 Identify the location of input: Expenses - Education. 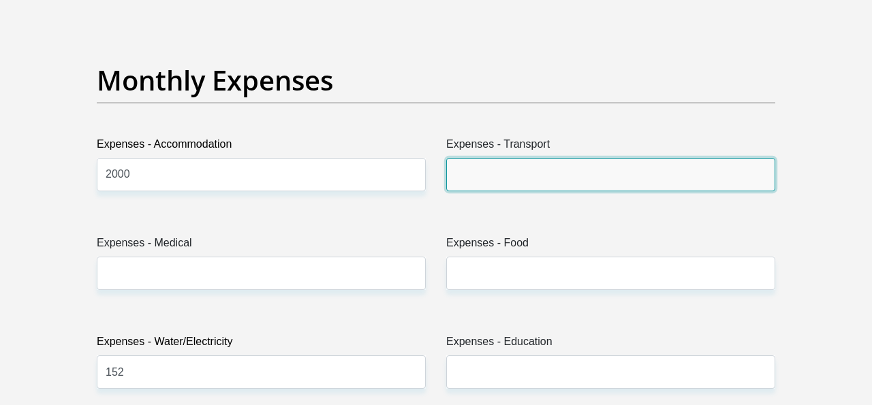
(610, 372).